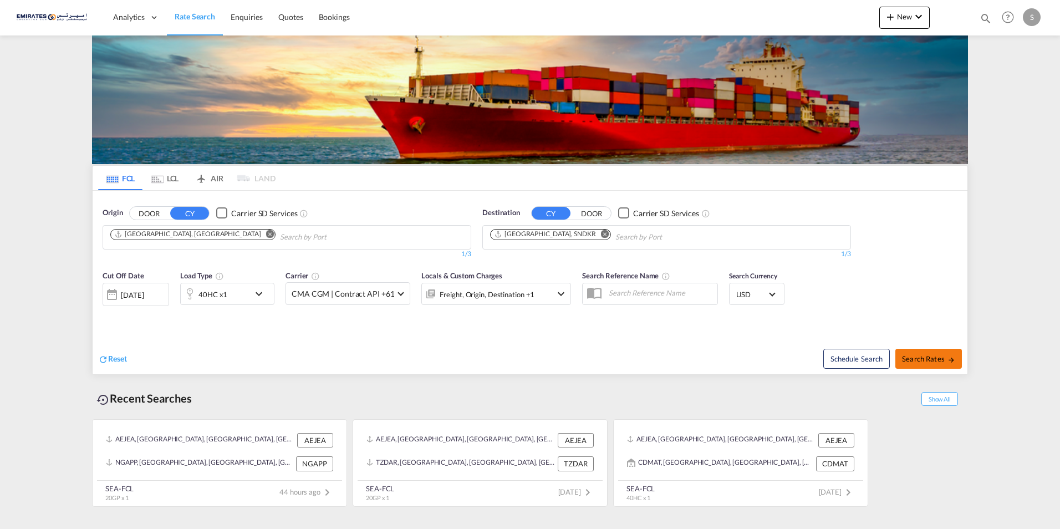 This screenshot has width=1060, height=529. Describe the element at coordinates (928, 359) in the screenshot. I see `span: Search Rates` at that location.